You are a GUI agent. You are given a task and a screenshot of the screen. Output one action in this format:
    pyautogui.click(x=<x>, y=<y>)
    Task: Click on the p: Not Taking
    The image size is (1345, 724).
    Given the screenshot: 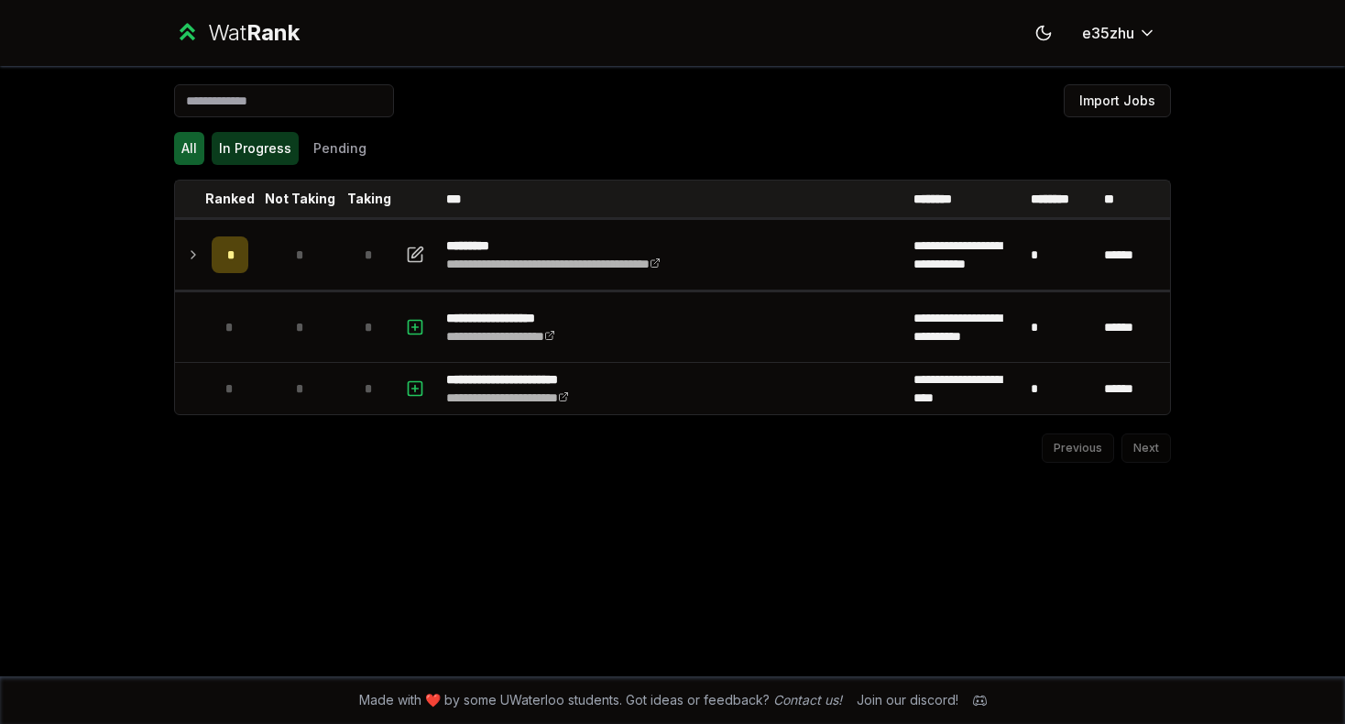 What is the action you would take?
    pyautogui.click(x=300, y=199)
    